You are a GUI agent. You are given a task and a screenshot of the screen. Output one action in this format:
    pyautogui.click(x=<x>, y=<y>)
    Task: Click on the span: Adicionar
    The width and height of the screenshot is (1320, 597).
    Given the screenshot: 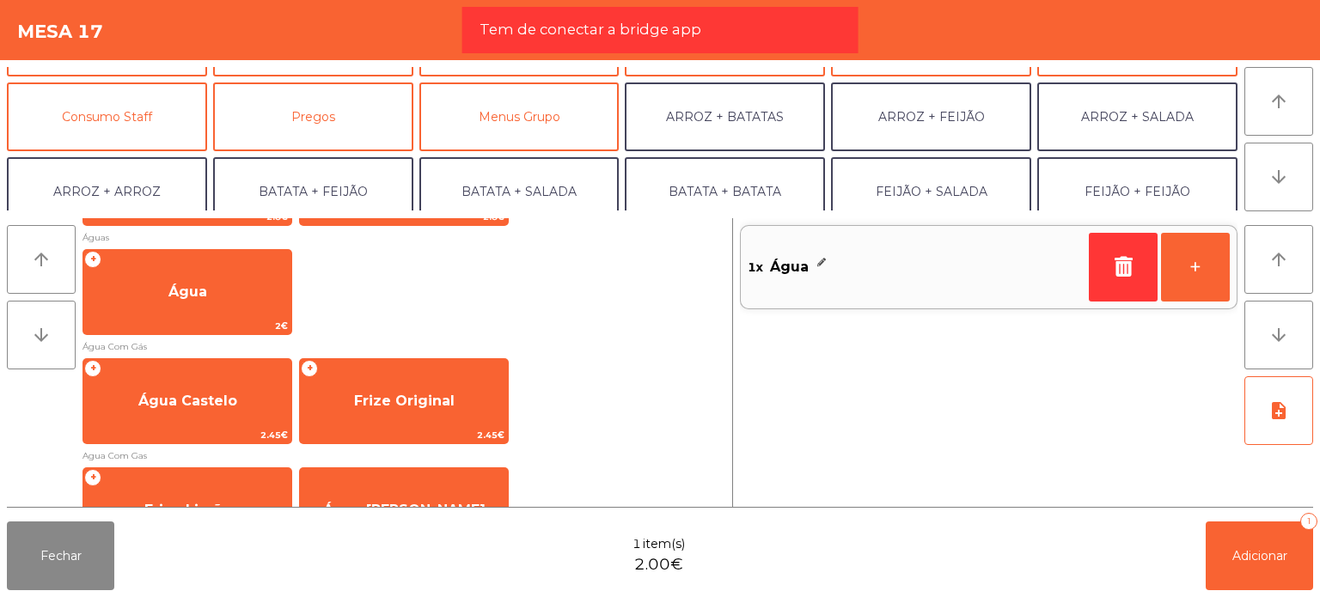 What is the action you would take?
    pyautogui.click(x=1260, y=556)
    